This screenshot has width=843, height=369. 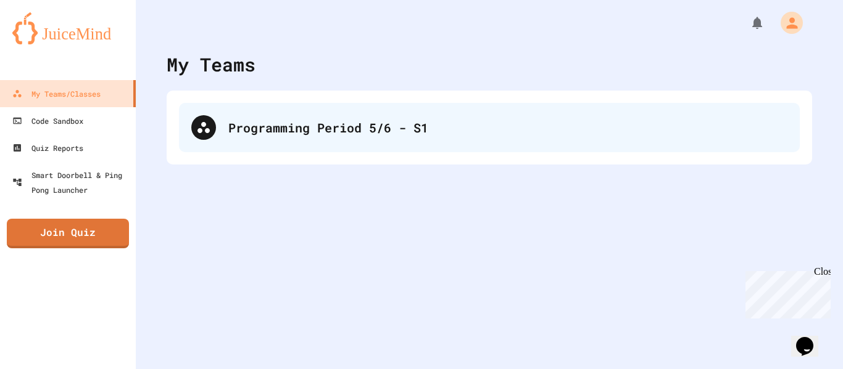 I want to click on a: Join Quiz, so click(x=68, y=234).